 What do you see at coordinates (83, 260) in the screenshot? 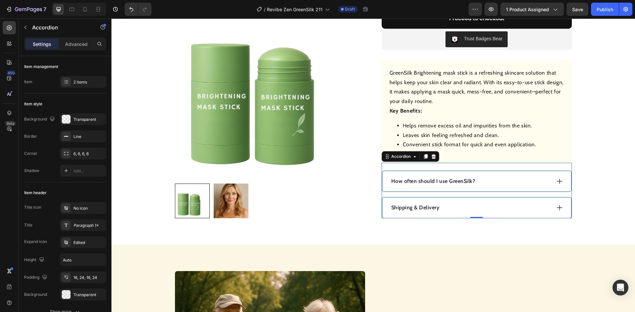
I see `input: Auto` at bounding box center [83, 260].